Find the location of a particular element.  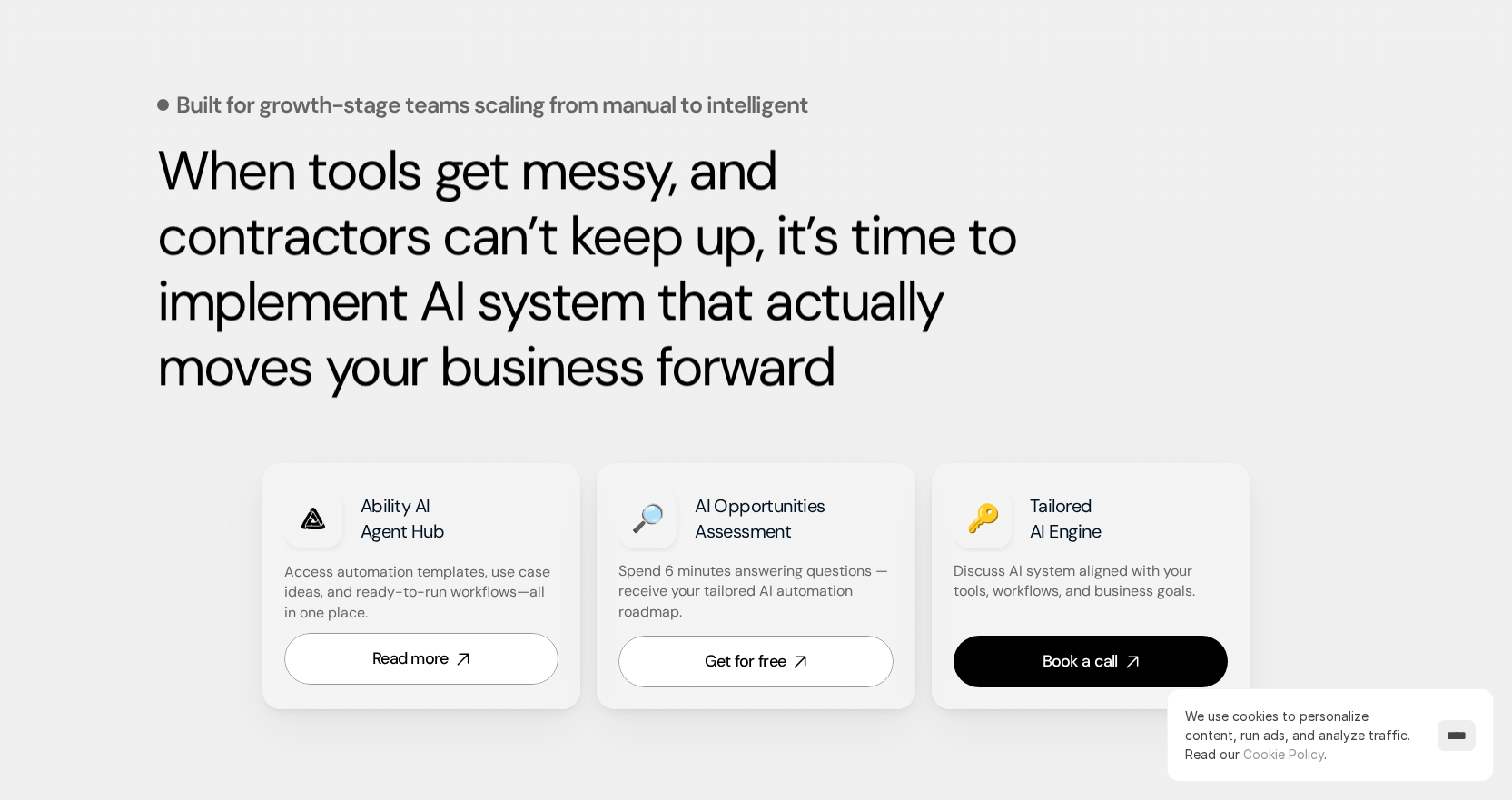

strong: Spend 6 minutes answering questions — receive your tailored AI automation roadmap. is located at coordinates (755, 592).